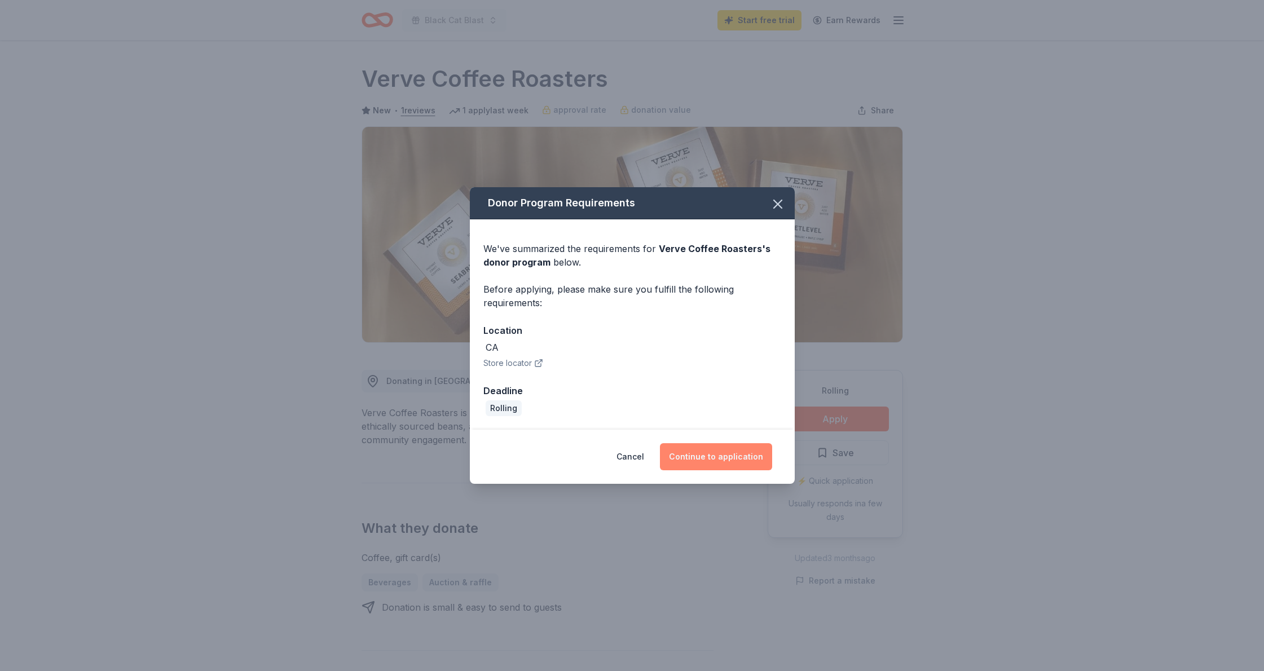  What do you see at coordinates (504, 408) in the screenshot?
I see `div: Rolling` at bounding box center [504, 408].